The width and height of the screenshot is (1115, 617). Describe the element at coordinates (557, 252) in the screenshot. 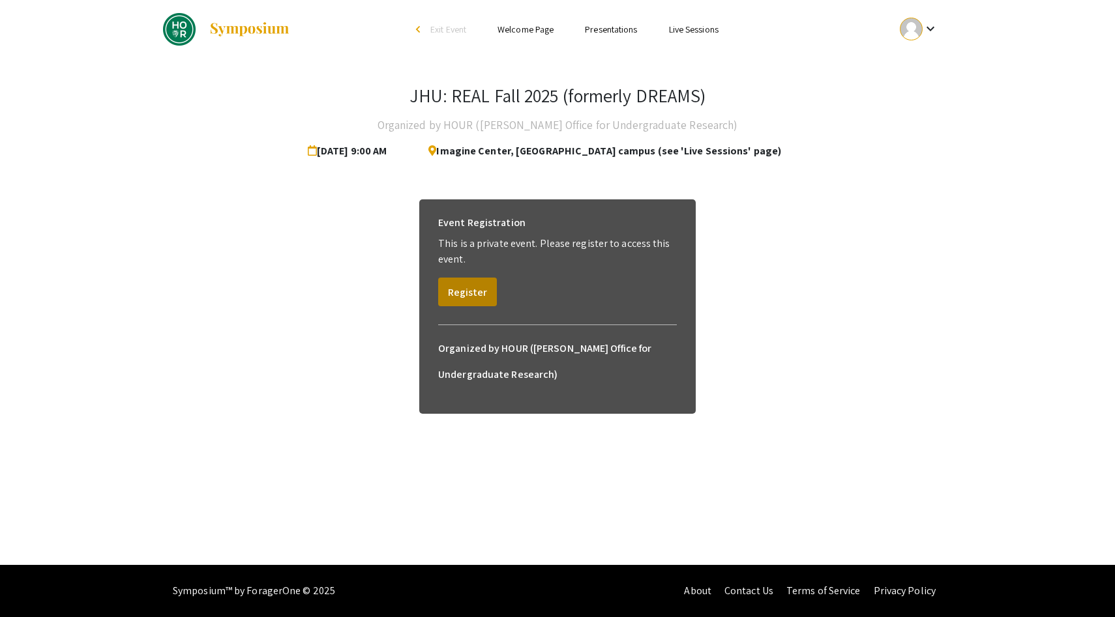

I see `p: This is a private event. Please register to access this event.` at that location.